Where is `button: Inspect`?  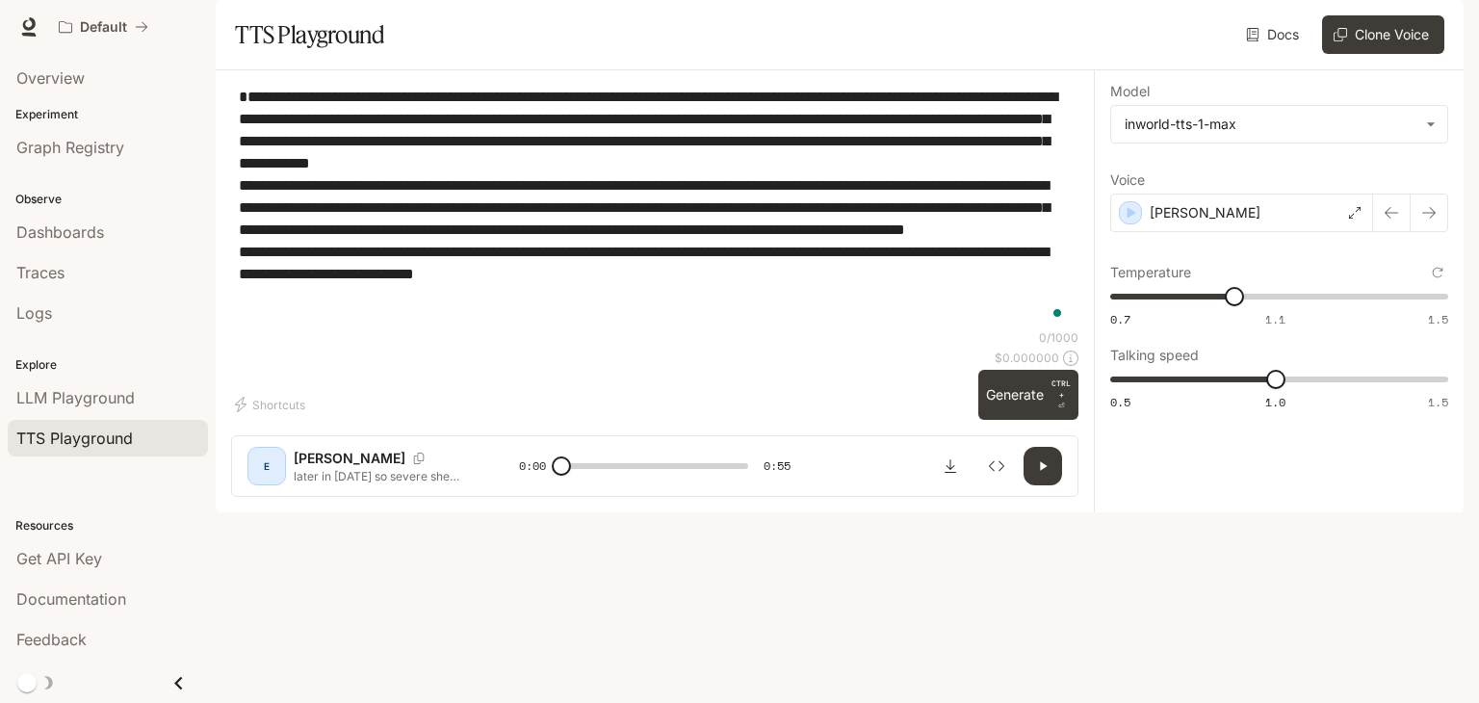 button: Inspect is located at coordinates (996, 466).